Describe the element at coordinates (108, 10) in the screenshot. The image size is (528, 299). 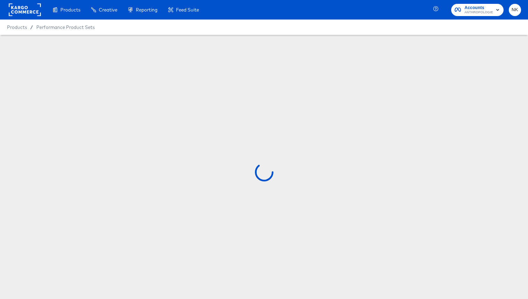
I see `span: Creative` at that location.